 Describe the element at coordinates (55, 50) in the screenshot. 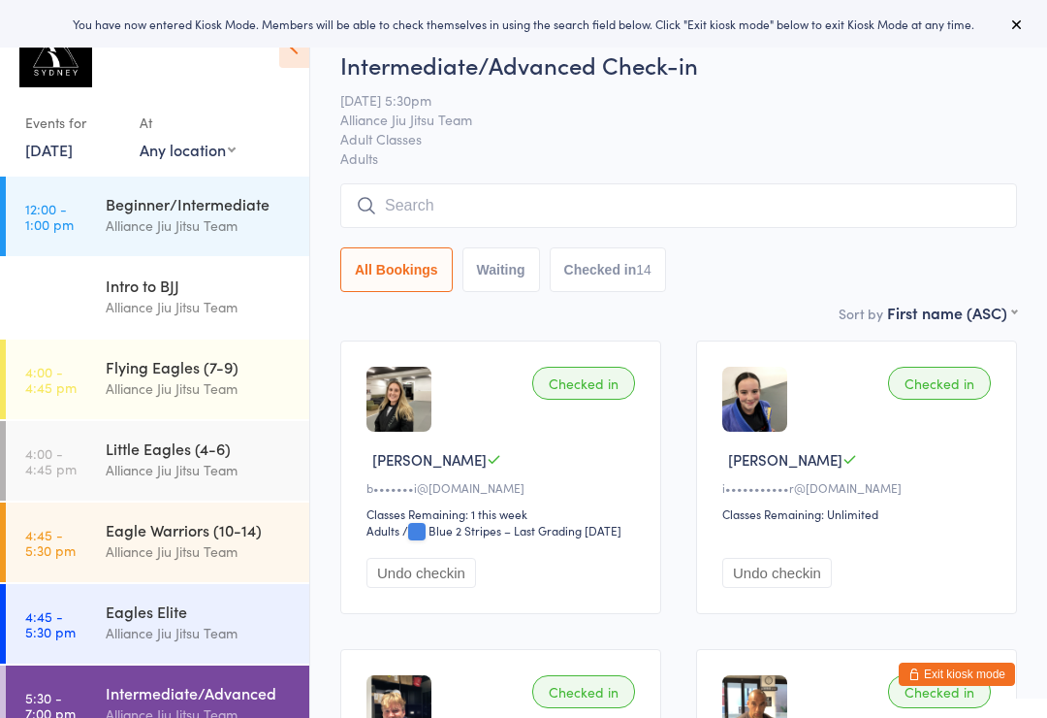

I see `img: Alliance Sydney` at that location.